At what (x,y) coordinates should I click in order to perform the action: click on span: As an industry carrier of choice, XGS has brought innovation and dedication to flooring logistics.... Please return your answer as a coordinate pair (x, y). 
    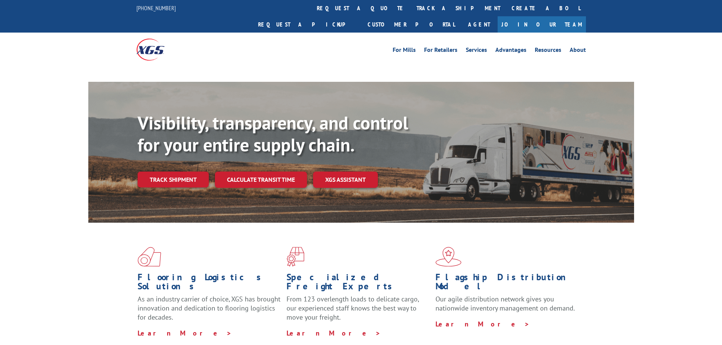
    Looking at the image, I should click on (209, 308).